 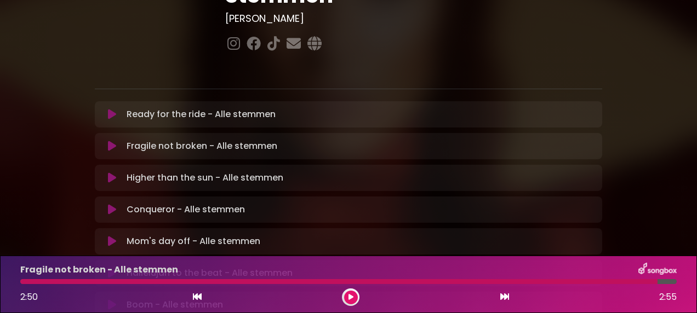 What do you see at coordinates (186, 210) in the screenshot?
I see `p: Conqueror - Alle stemmen` at bounding box center [186, 210].